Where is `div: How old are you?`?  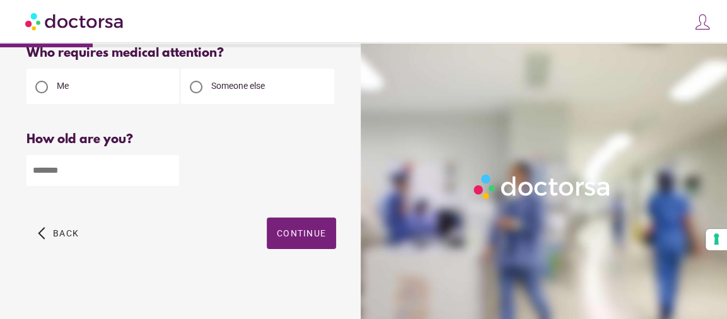
div: How old are you? is located at coordinates (181, 139).